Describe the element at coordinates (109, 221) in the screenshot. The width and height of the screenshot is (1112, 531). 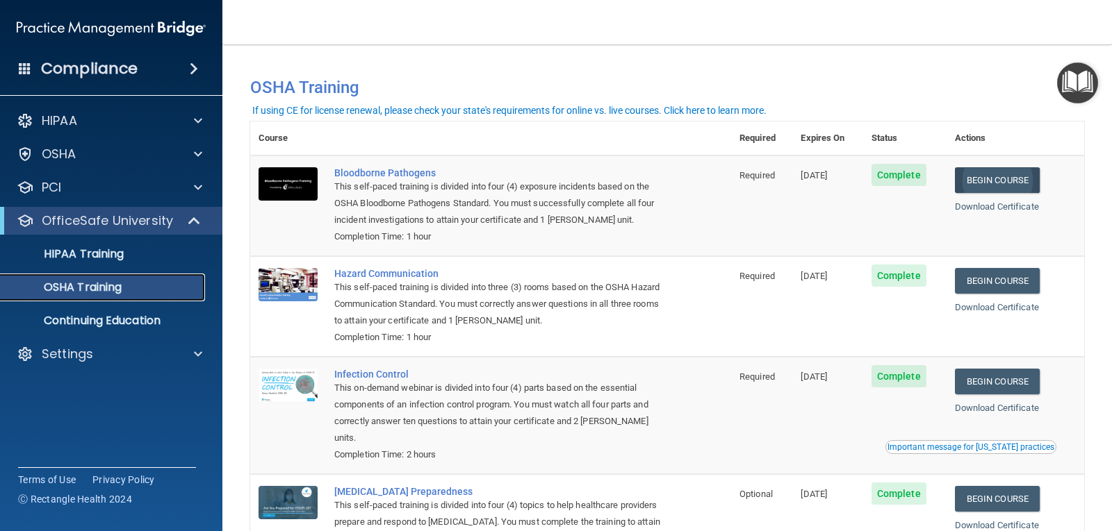
I see `a: OfficeSafe University` at that location.